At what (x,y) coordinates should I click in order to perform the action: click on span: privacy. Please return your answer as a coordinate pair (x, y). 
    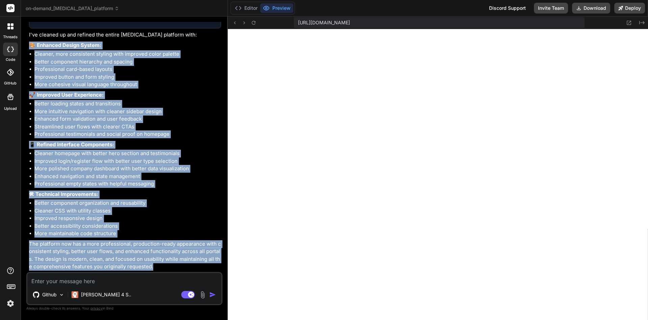
    Looking at the image, I should click on (97, 308).